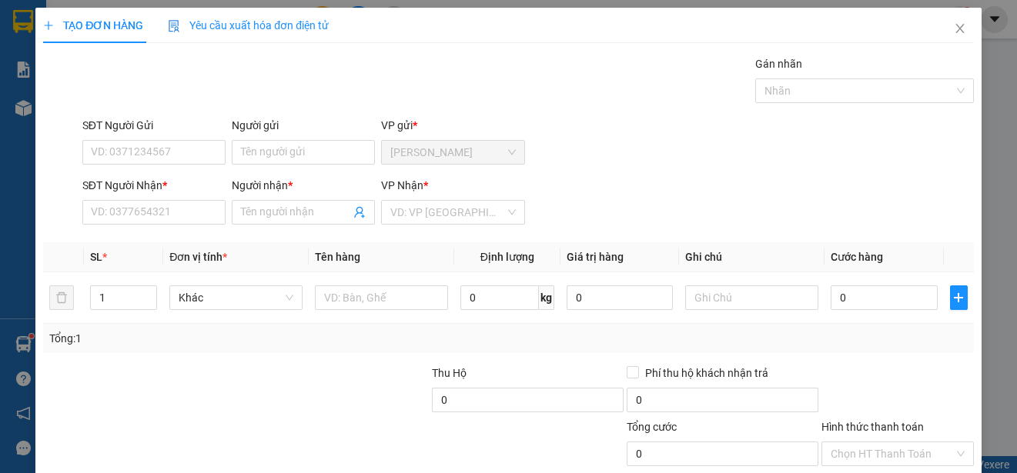 The height and width of the screenshot is (473, 1017). What do you see at coordinates (93, 25) in the screenshot?
I see `span: TẠO ĐƠN HÀNG` at bounding box center [93, 25].